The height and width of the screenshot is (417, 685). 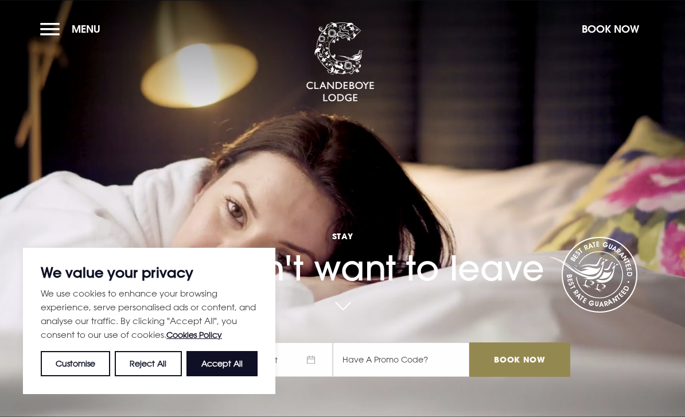 What do you see at coordinates (340, 63) in the screenshot?
I see `img: Clandeboye Lodge` at bounding box center [340, 63].